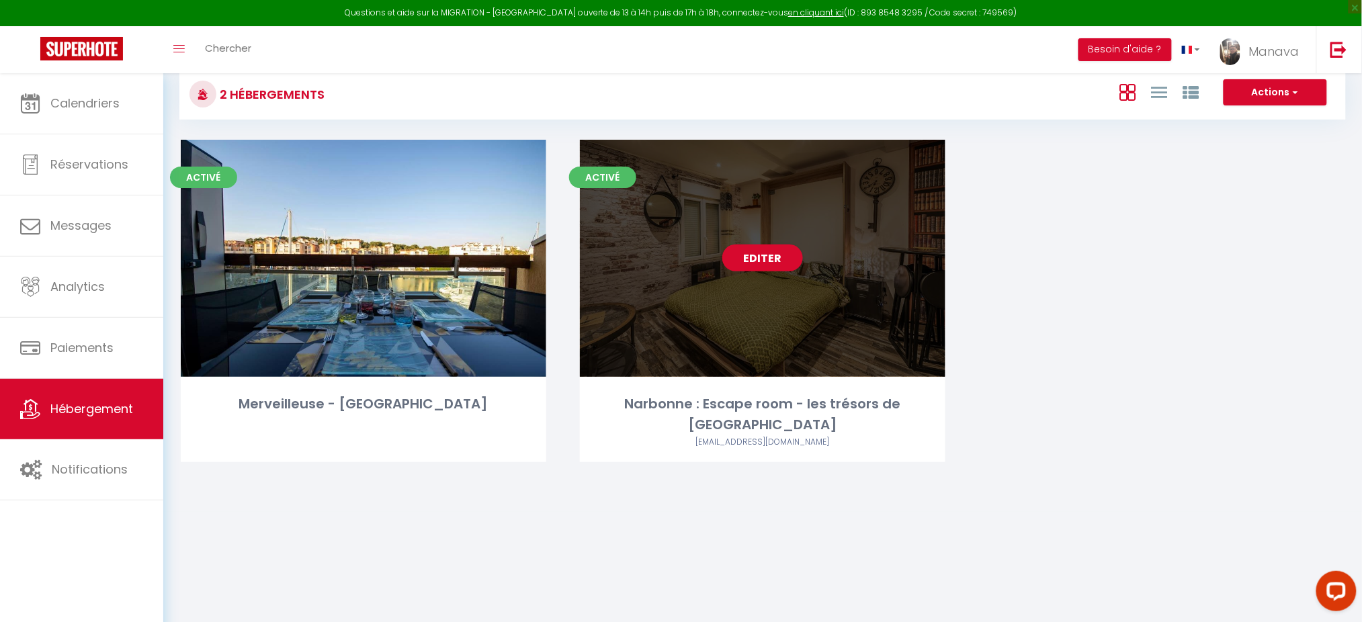 This screenshot has width=1362, height=622. I want to click on span: Analytics, so click(77, 286).